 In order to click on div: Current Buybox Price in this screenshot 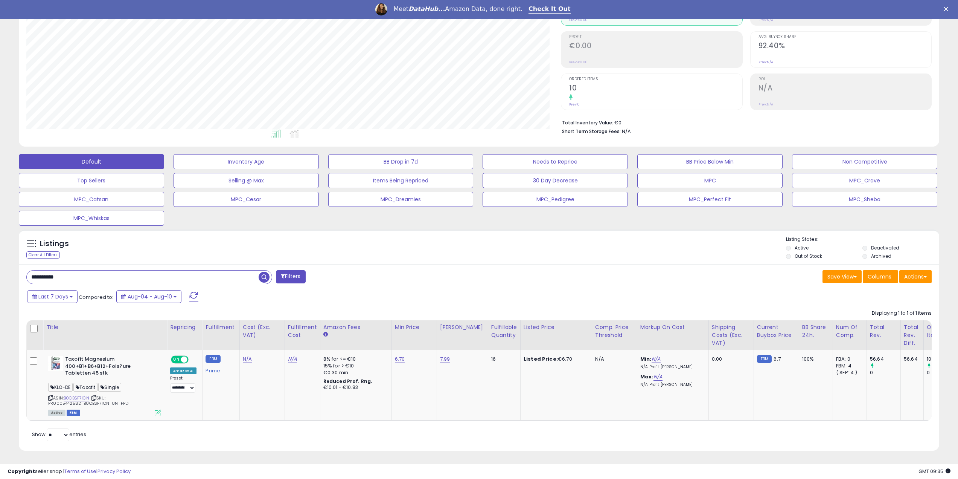, I will do `click(777, 331)`.